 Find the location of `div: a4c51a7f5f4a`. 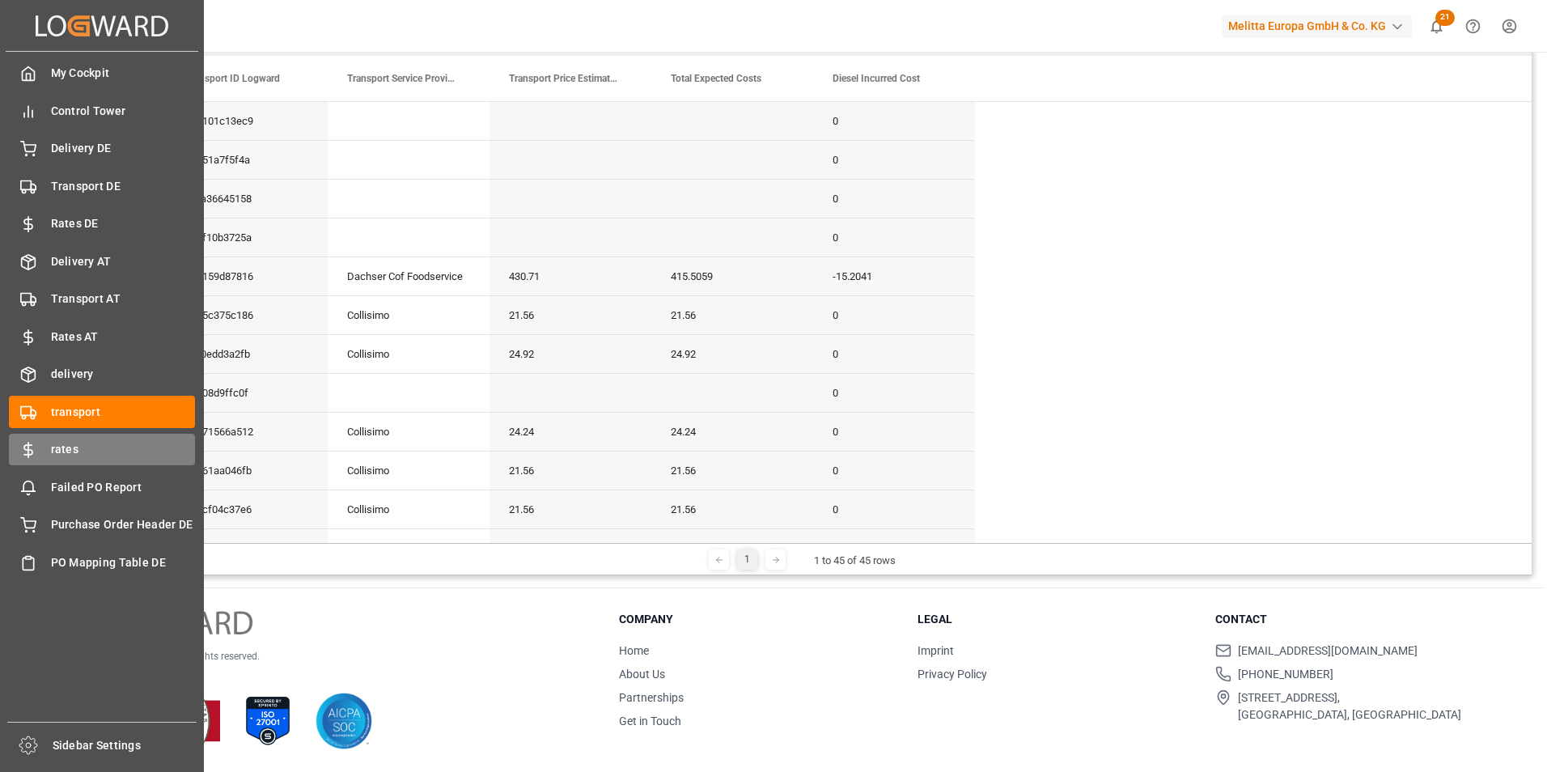

div: a4c51a7f5f4a is located at coordinates (247, 159).